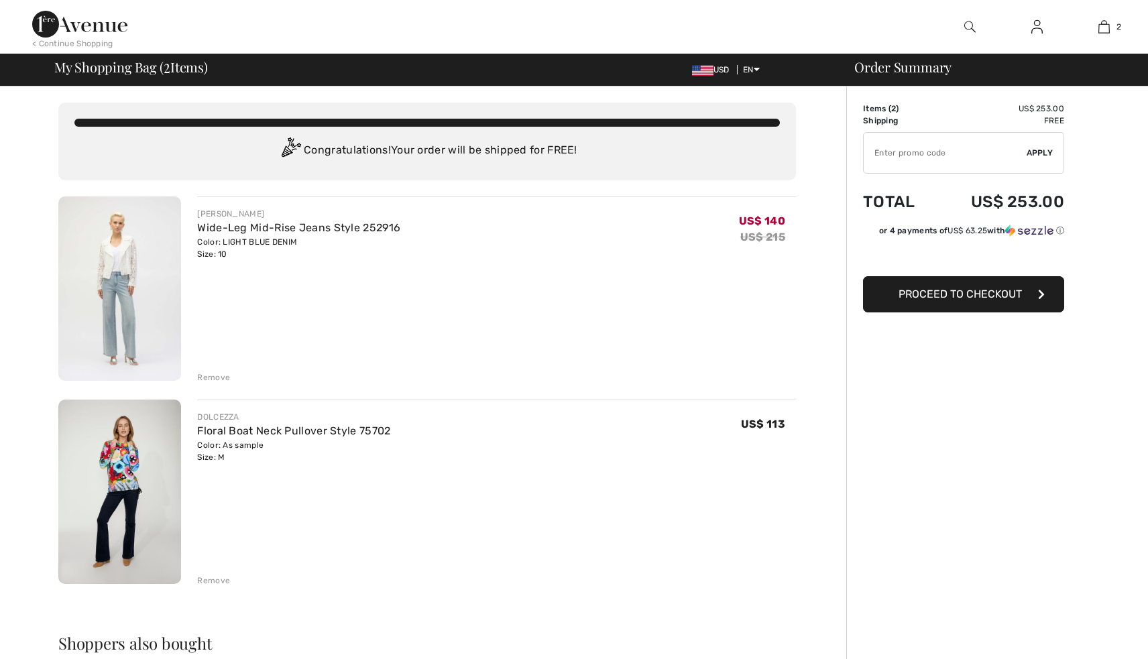 Image resolution: width=1148 pixels, height=659 pixels. I want to click on img: Congratulation2.svg, so click(290, 151).